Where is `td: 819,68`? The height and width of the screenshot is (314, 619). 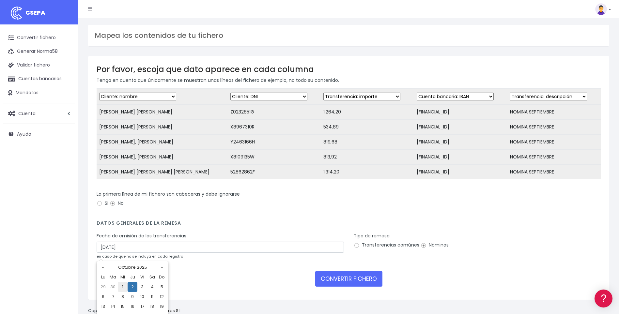
td: 819,68 is located at coordinates (367, 142).